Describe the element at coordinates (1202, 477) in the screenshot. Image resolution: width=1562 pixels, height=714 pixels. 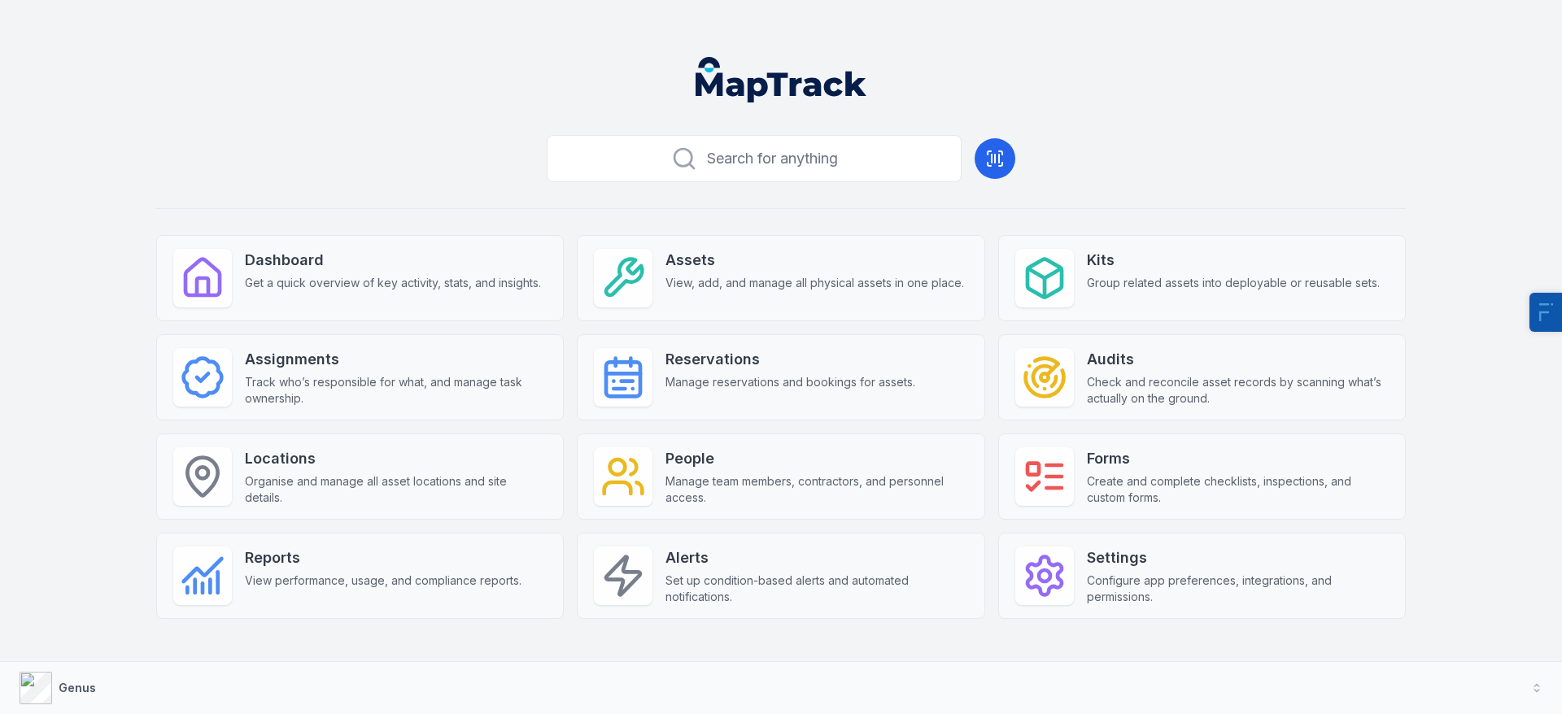
I see `a: FormsCreate and complete checklists, inspections, and custom forms.` at that location.